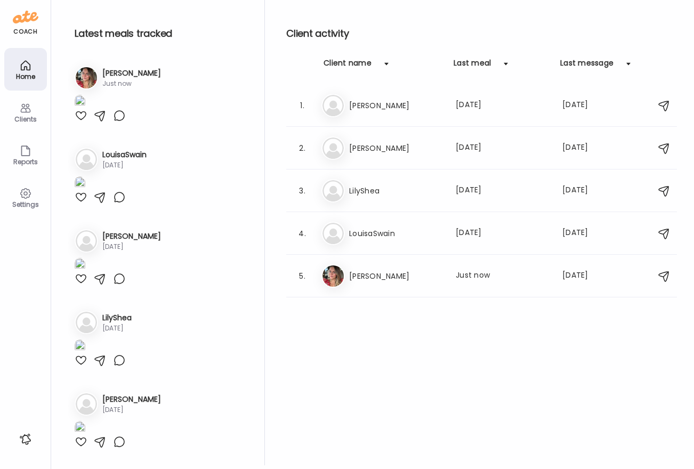 The image size is (694, 469). Describe the element at coordinates (302, 233) in the screenshot. I see `div: 4.` at that location.